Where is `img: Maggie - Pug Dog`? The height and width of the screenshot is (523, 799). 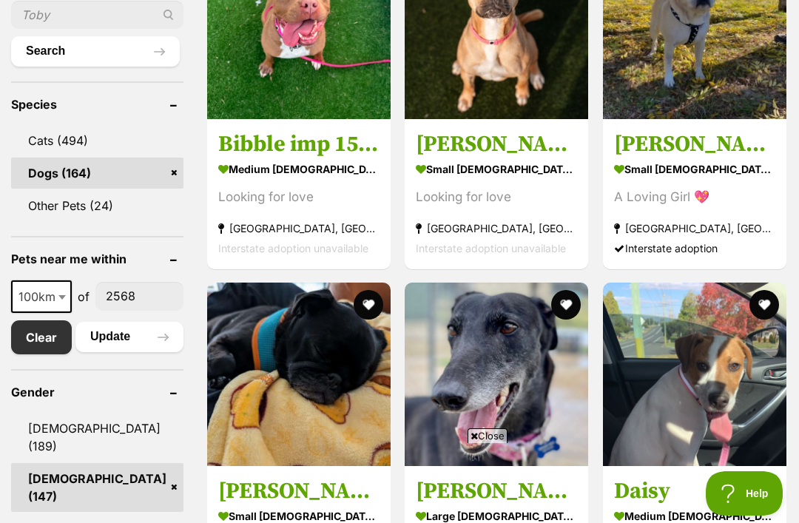 img: Maggie - Pug Dog is located at coordinates (299, 374).